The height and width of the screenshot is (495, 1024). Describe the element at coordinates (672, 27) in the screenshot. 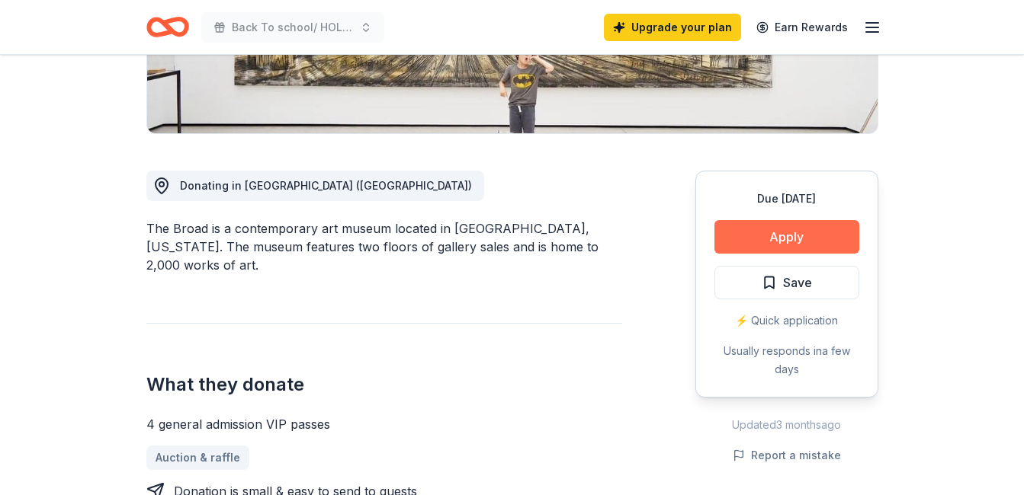

I see `a: Upgrade your plan` at that location.